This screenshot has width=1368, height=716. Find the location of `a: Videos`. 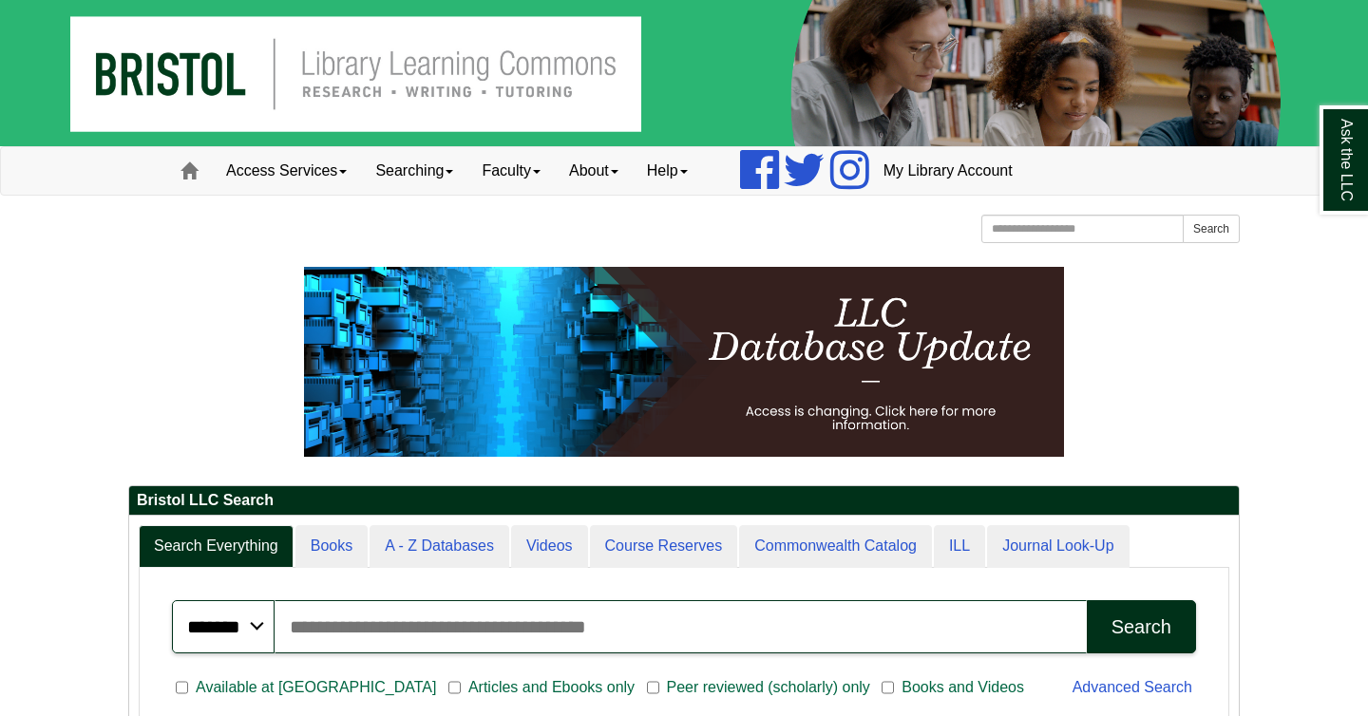

a: Videos is located at coordinates (549, 546).